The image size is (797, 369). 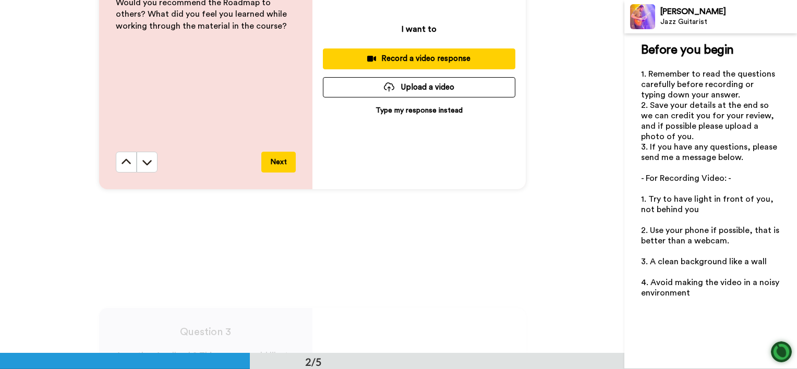 What do you see at coordinates (708, 121) in the screenshot?
I see `span: 2. Save your details at the end so we can credit you for your review, and if possible please uplo...` at bounding box center [708, 121].